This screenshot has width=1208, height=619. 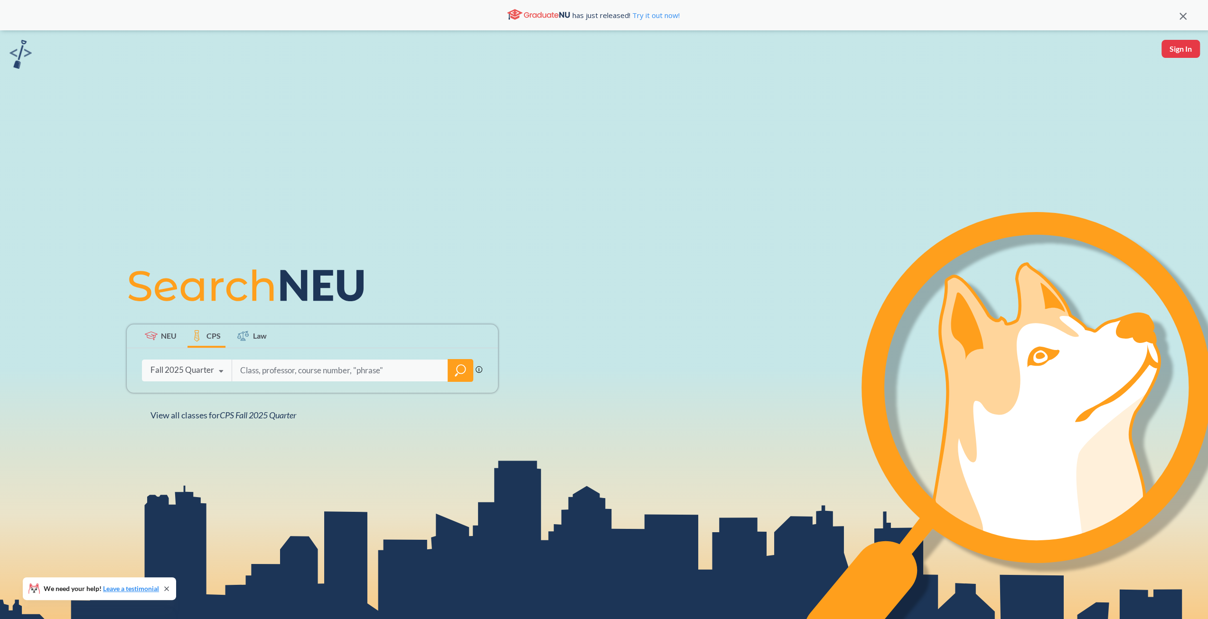 What do you see at coordinates (20, 54) in the screenshot?
I see `img: sandbox logo` at bounding box center [20, 54].